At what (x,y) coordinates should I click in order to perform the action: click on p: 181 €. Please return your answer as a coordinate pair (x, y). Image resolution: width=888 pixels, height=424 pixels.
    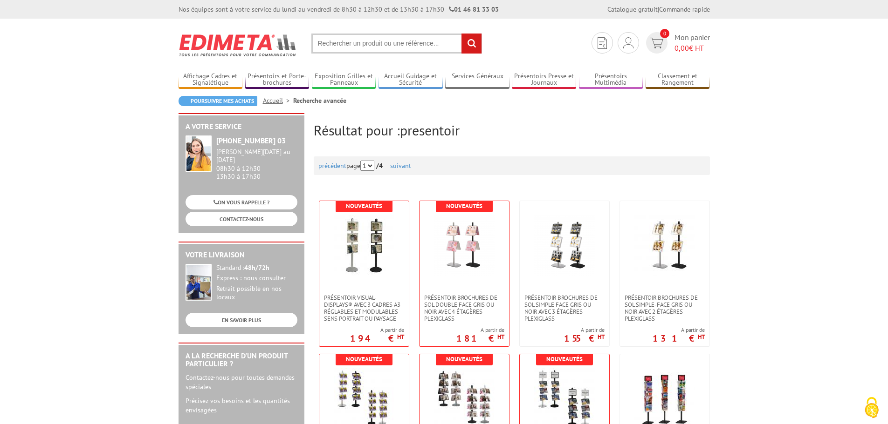
    Looking at the image, I should click on (480, 339).